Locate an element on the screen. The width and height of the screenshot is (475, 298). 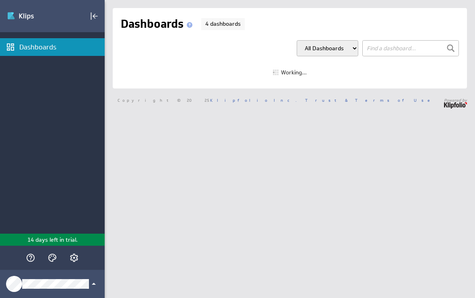
svg: Account and settings is located at coordinates (74, 258).